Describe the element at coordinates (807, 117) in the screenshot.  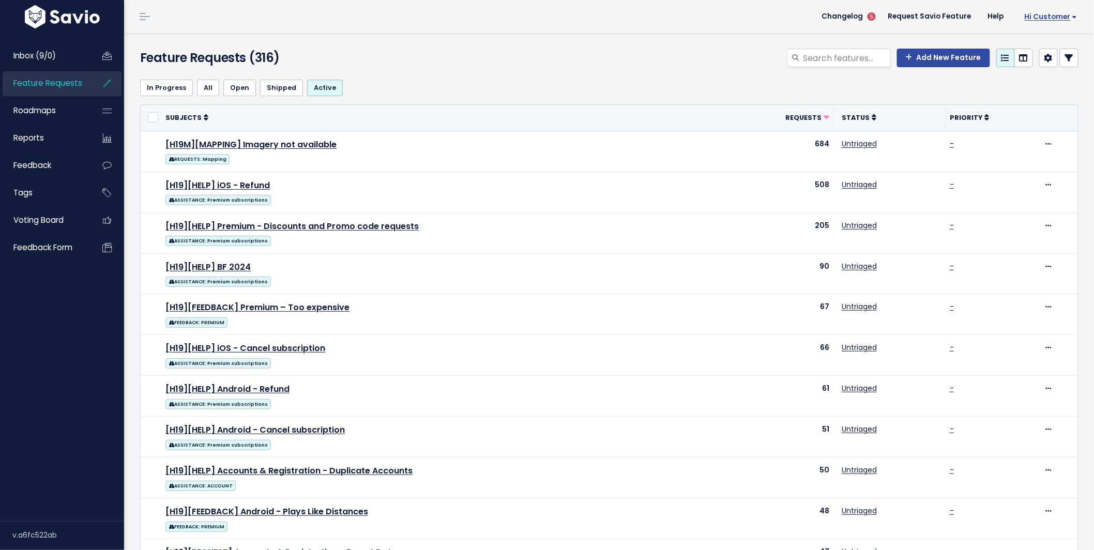
I see `a: Requests` at that location.